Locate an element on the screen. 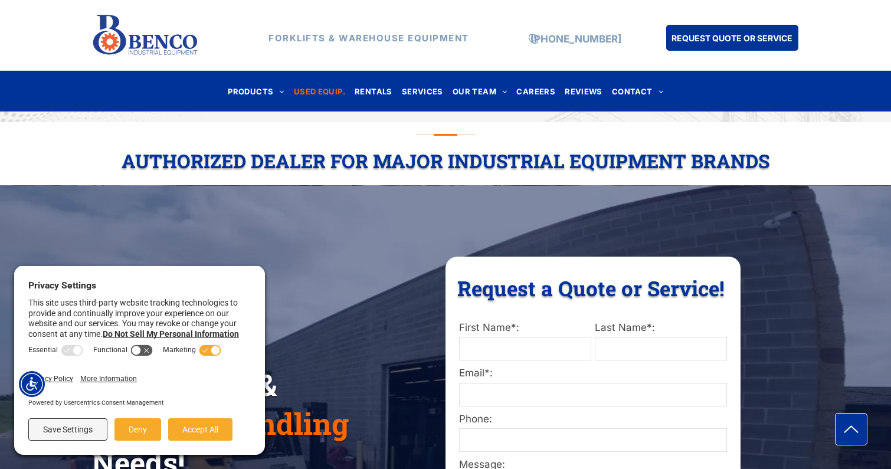 The width and height of the screenshot is (891, 469). a: REVIEWS is located at coordinates (583, 91).